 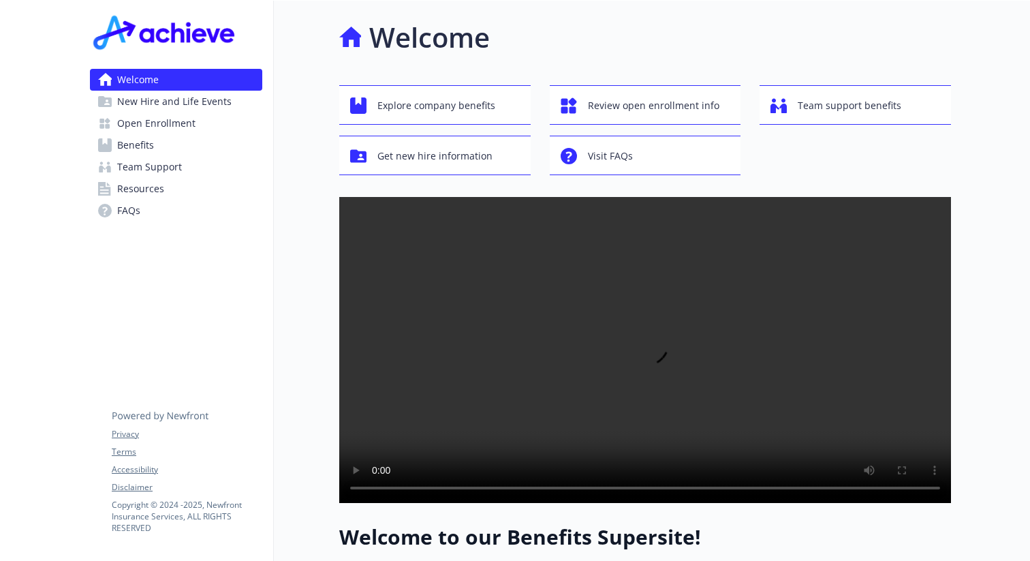 What do you see at coordinates (645, 537) in the screenshot?
I see `h1: Welcome to our Benefits Supersite!` at bounding box center [645, 537].